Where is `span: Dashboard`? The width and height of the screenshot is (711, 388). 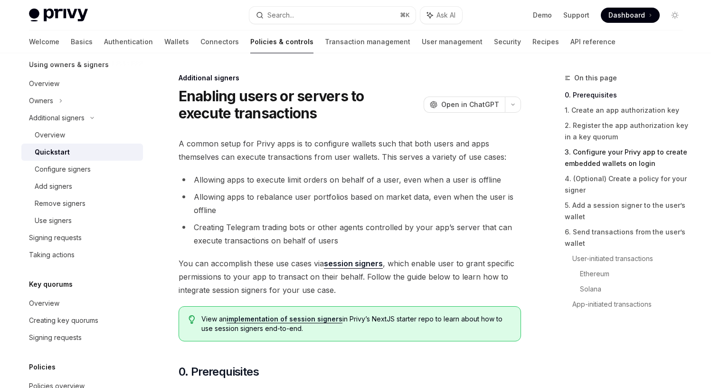 span: Dashboard is located at coordinates (627, 15).